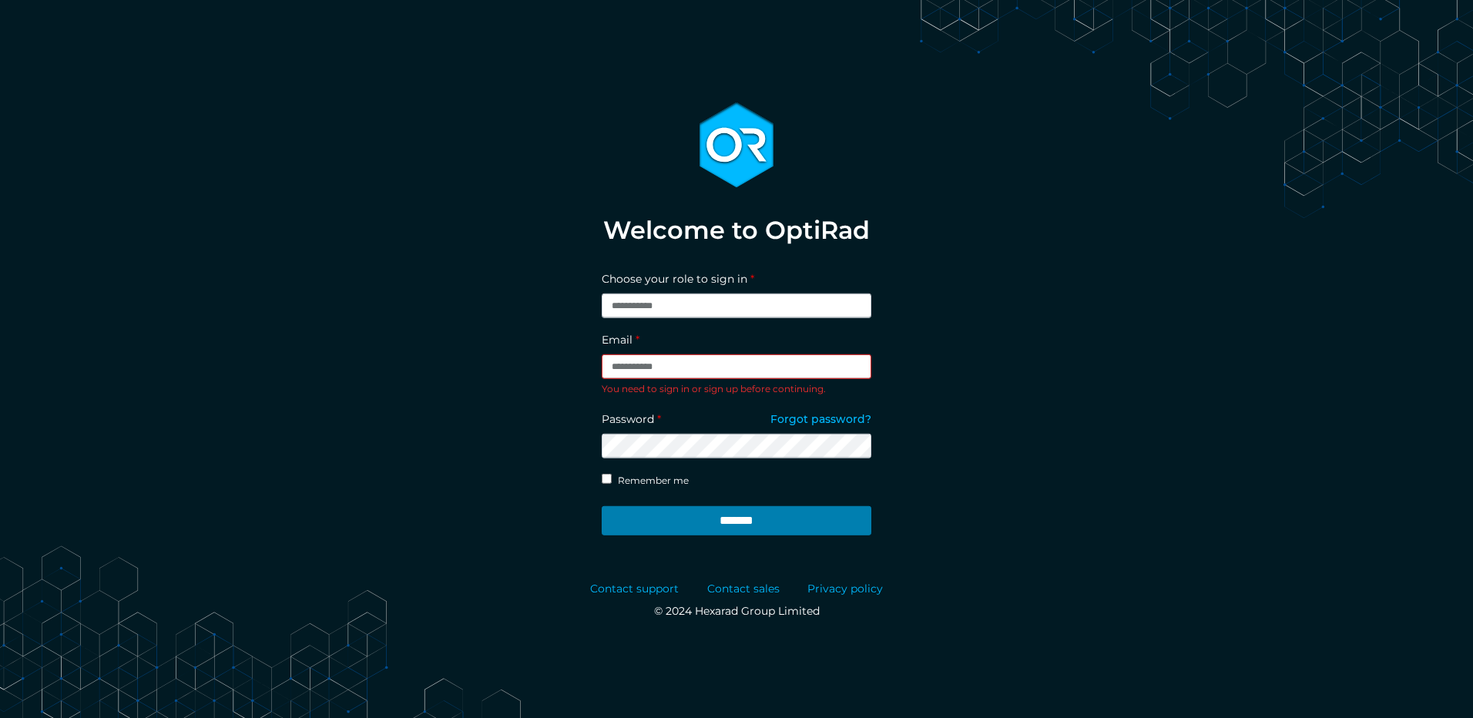 This screenshot has height=718, width=1473. What do you see at coordinates (743, 589) in the screenshot?
I see `a: Contact sales` at bounding box center [743, 589].